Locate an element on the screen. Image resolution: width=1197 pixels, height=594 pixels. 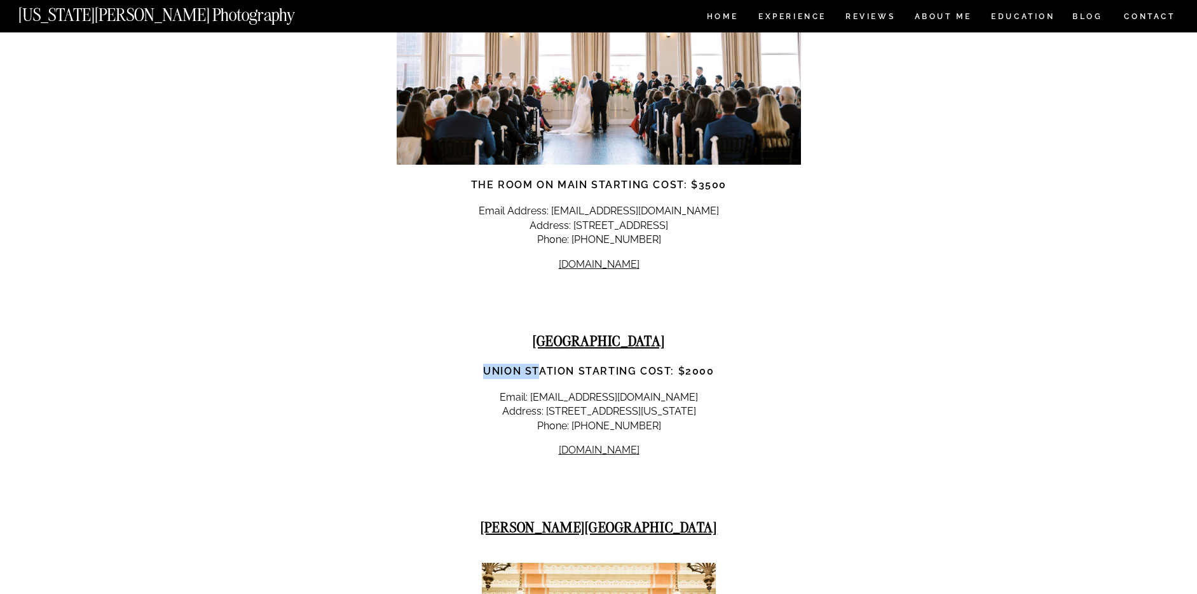
nav: Experience is located at coordinates (791, 18).